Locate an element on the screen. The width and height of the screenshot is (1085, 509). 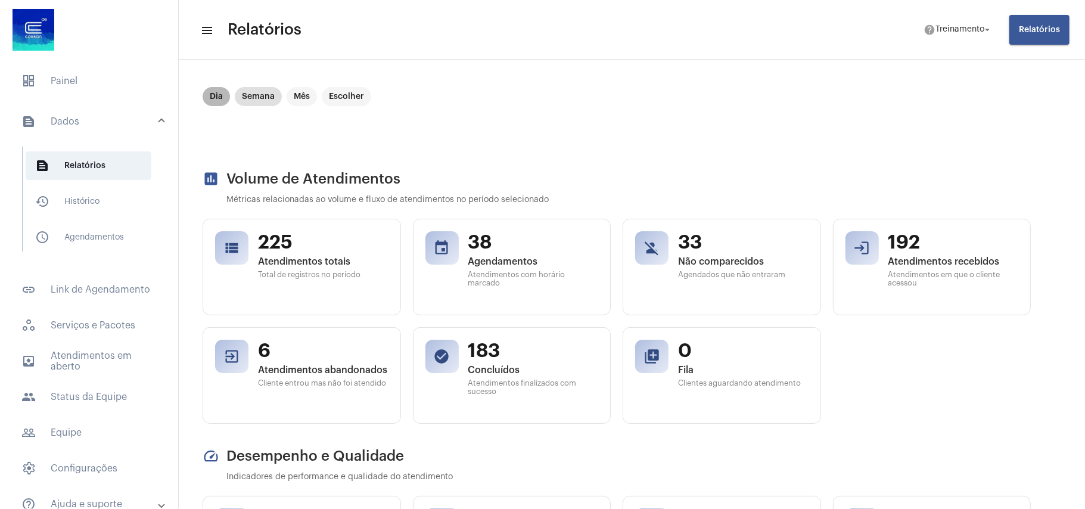
h2: Volume de Atendimentos is located at coordinates (617, 179).